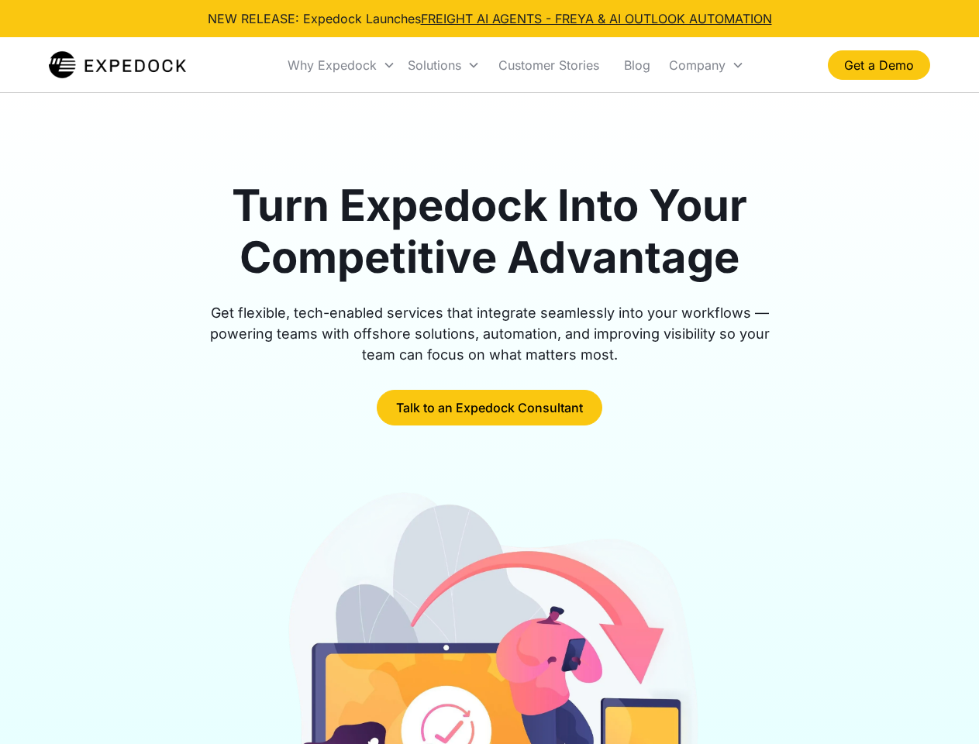  I want to click on a: FREIGHT AI AGENTS - FREYA & AI OUTLOOK AUTOMATION, so click(596, 19).